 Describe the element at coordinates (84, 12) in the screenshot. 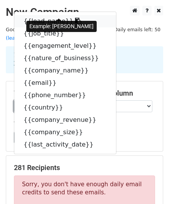

I see `h2: New Campaign` at that location.